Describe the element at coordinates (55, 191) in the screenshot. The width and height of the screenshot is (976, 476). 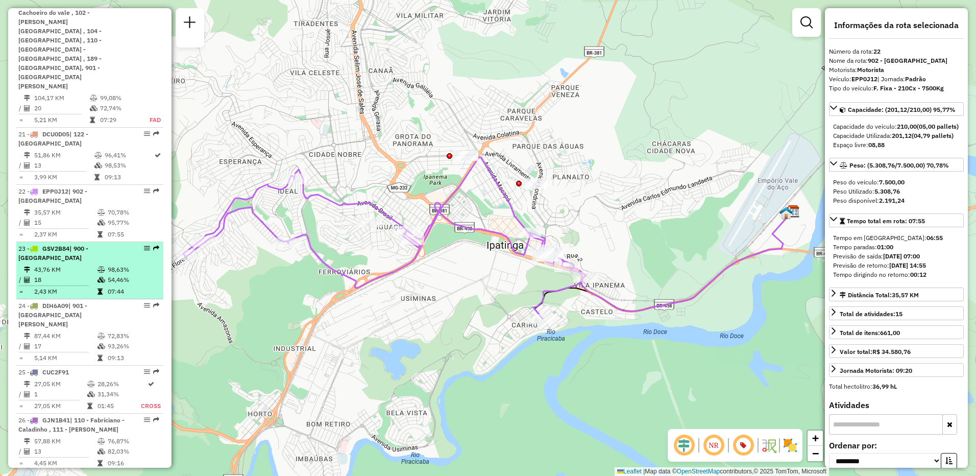
I see `span: EPP0J12` at that location.